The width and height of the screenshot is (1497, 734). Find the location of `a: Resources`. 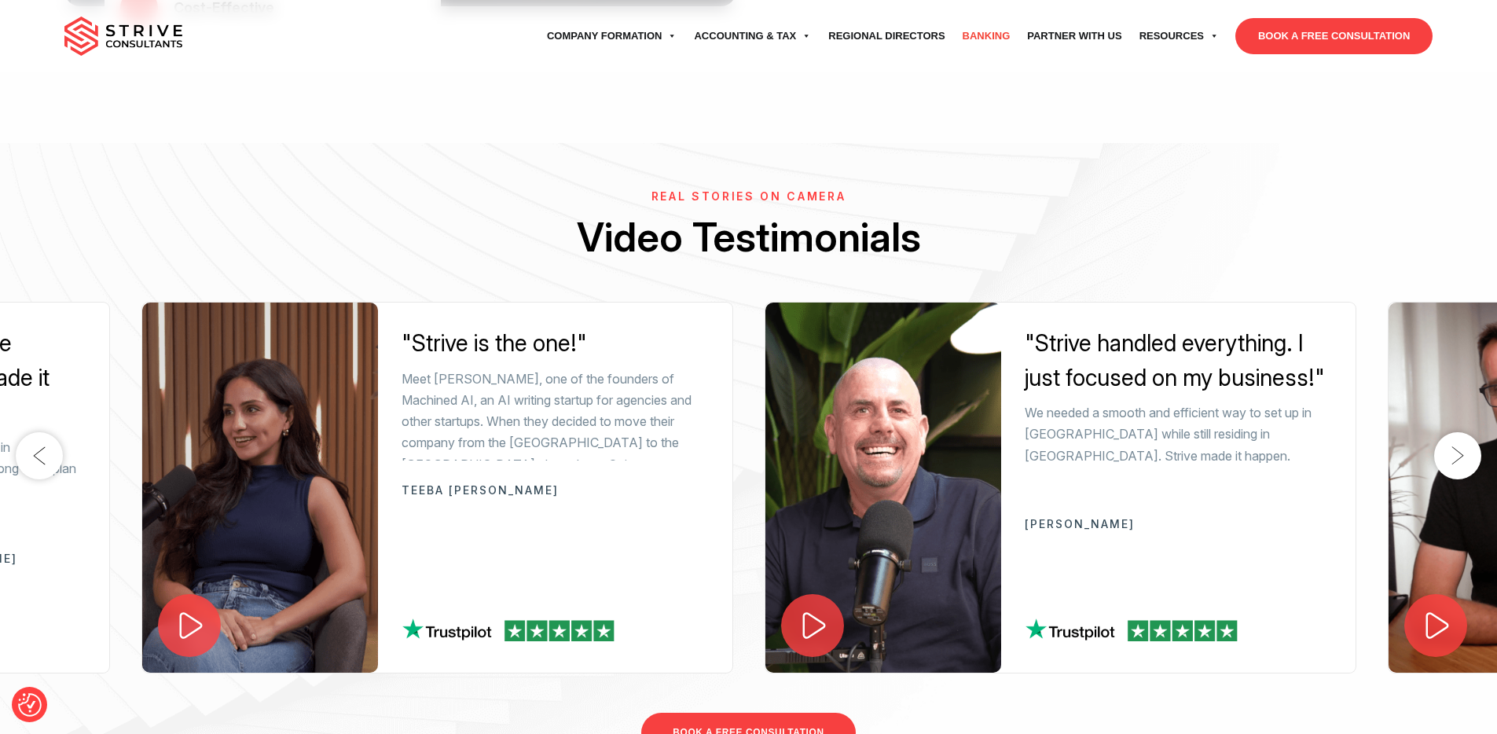

a: Resources is located at coordinates (1179, 36).